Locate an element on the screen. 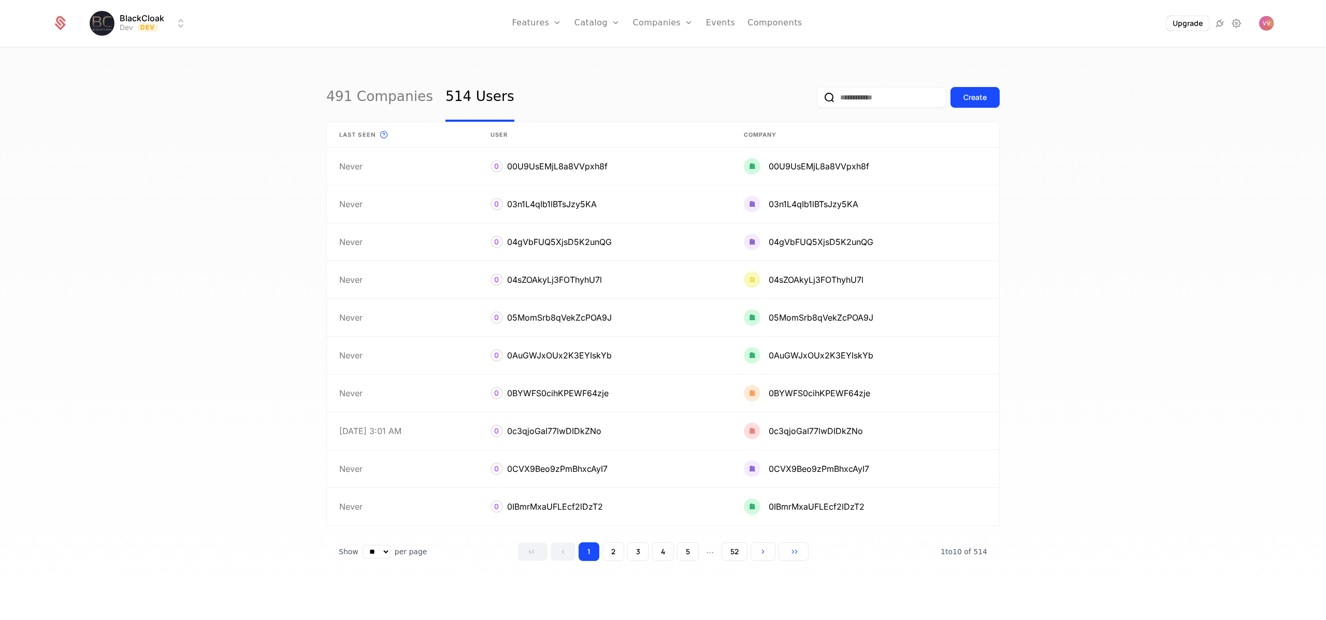  button: Go to next page is located at coordinates (763, 551).